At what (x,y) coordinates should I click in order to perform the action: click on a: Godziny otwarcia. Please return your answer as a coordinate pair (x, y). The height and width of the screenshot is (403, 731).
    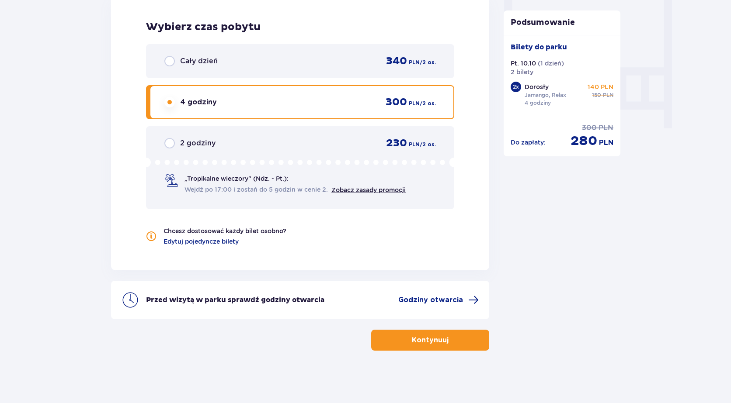
    Looking at the image, I should click on (438, 300).